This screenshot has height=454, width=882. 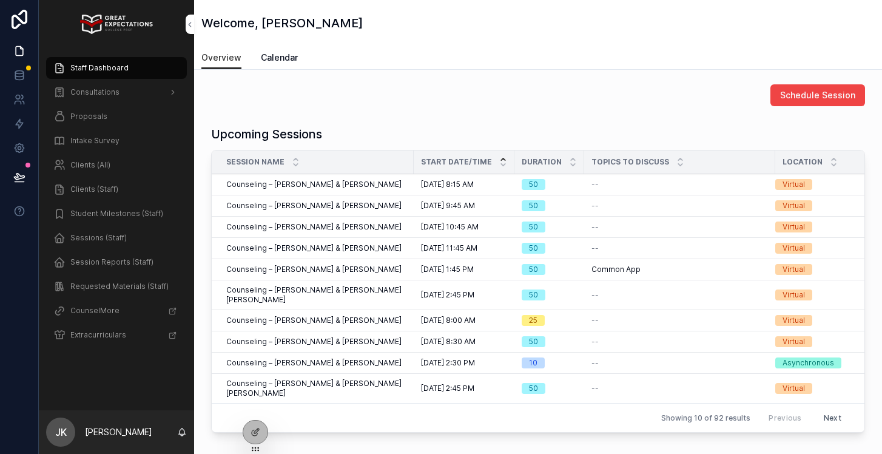 What do you see at coordinates (542, 162) in the screenshot?
I see `span: Duration` at bounding box center [542, 162].